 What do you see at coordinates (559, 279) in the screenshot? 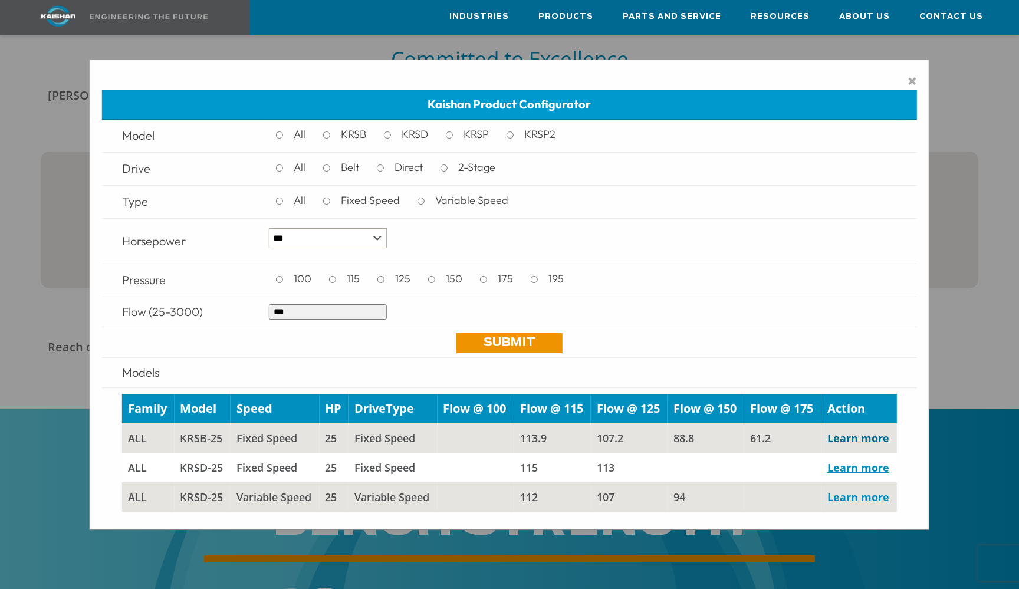
I see `label: 195` at bounding box center [559, 279].